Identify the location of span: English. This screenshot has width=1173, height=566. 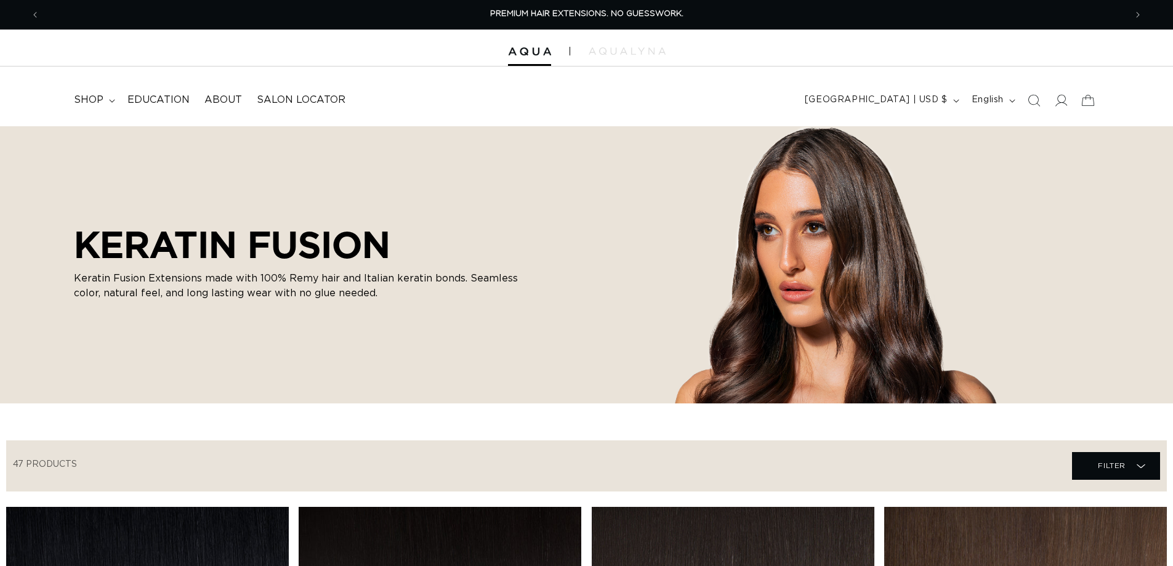
(988, 100).